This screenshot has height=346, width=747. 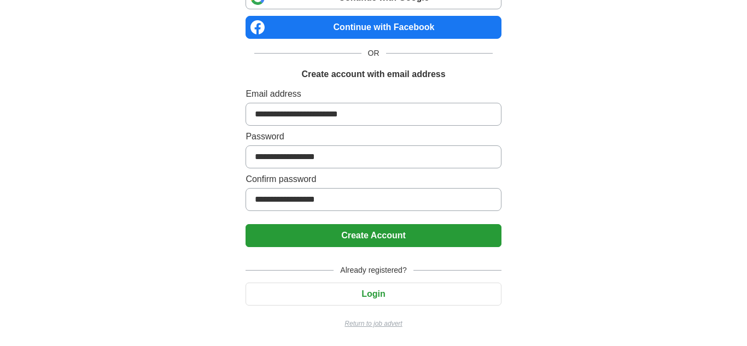 I want to click on a: Return to job advert, so click(x=373, y=324).